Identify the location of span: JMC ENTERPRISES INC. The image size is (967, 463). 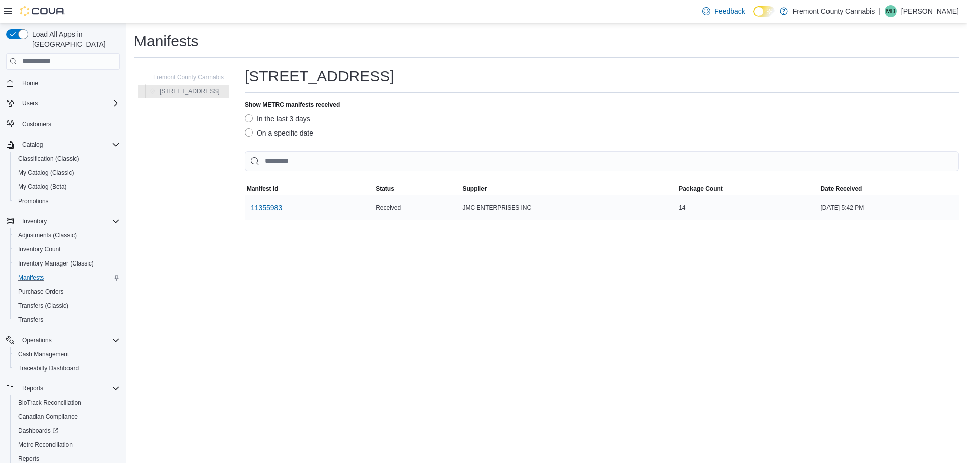
(497, 208).